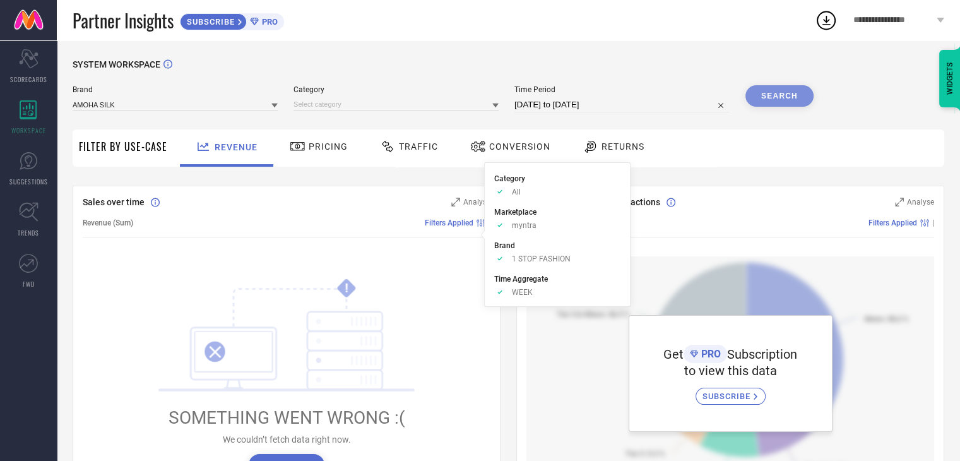  I want to click on span: We couldn’t fetch data right now., so click(286, 439).